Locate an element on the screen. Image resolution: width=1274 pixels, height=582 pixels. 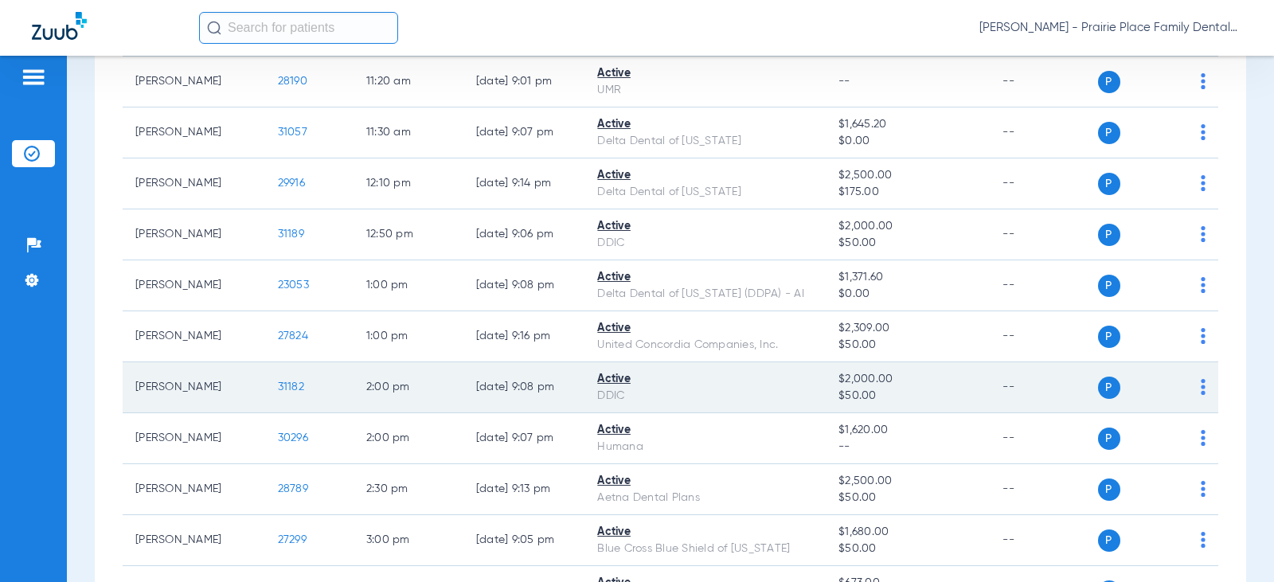
img: hamburger-icon is located at coordinates (33, 77).